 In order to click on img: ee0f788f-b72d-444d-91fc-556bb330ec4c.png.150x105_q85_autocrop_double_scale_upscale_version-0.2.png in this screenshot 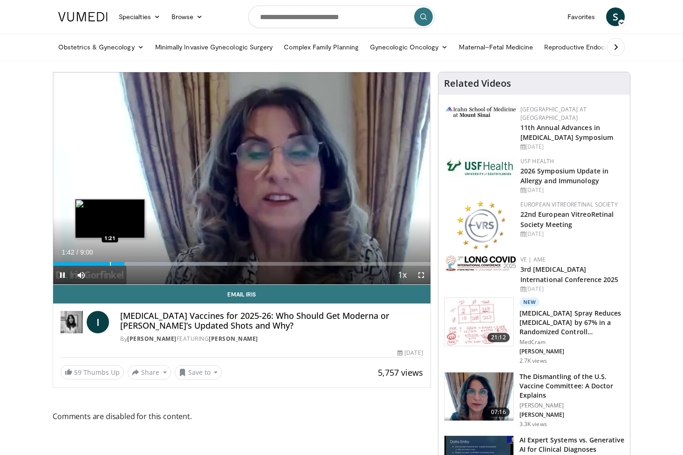, I will do `click(481, 225)`.